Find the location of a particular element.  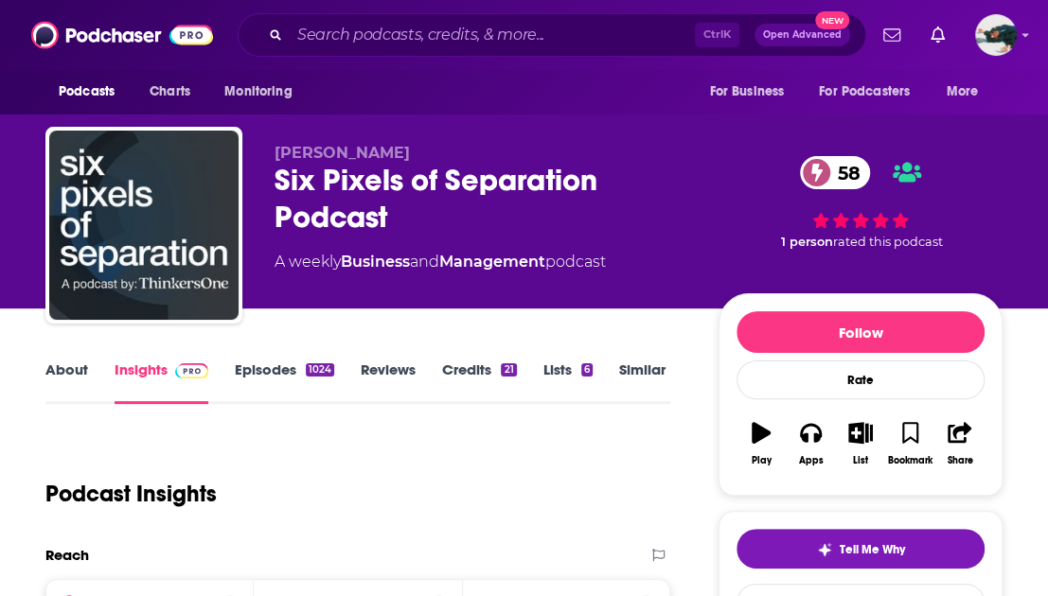

img: Six Pixels of Separation Podcast is located at coordinates (144, 225).